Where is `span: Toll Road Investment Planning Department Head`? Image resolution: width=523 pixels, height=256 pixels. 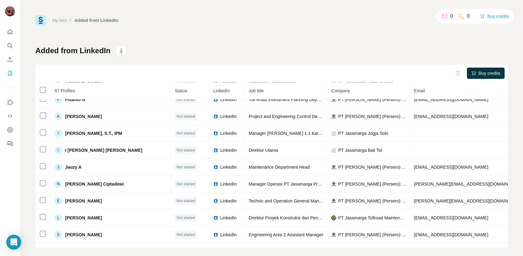 span: Toll Road Investment Planning Department Head is located at coordinates (296, 100).